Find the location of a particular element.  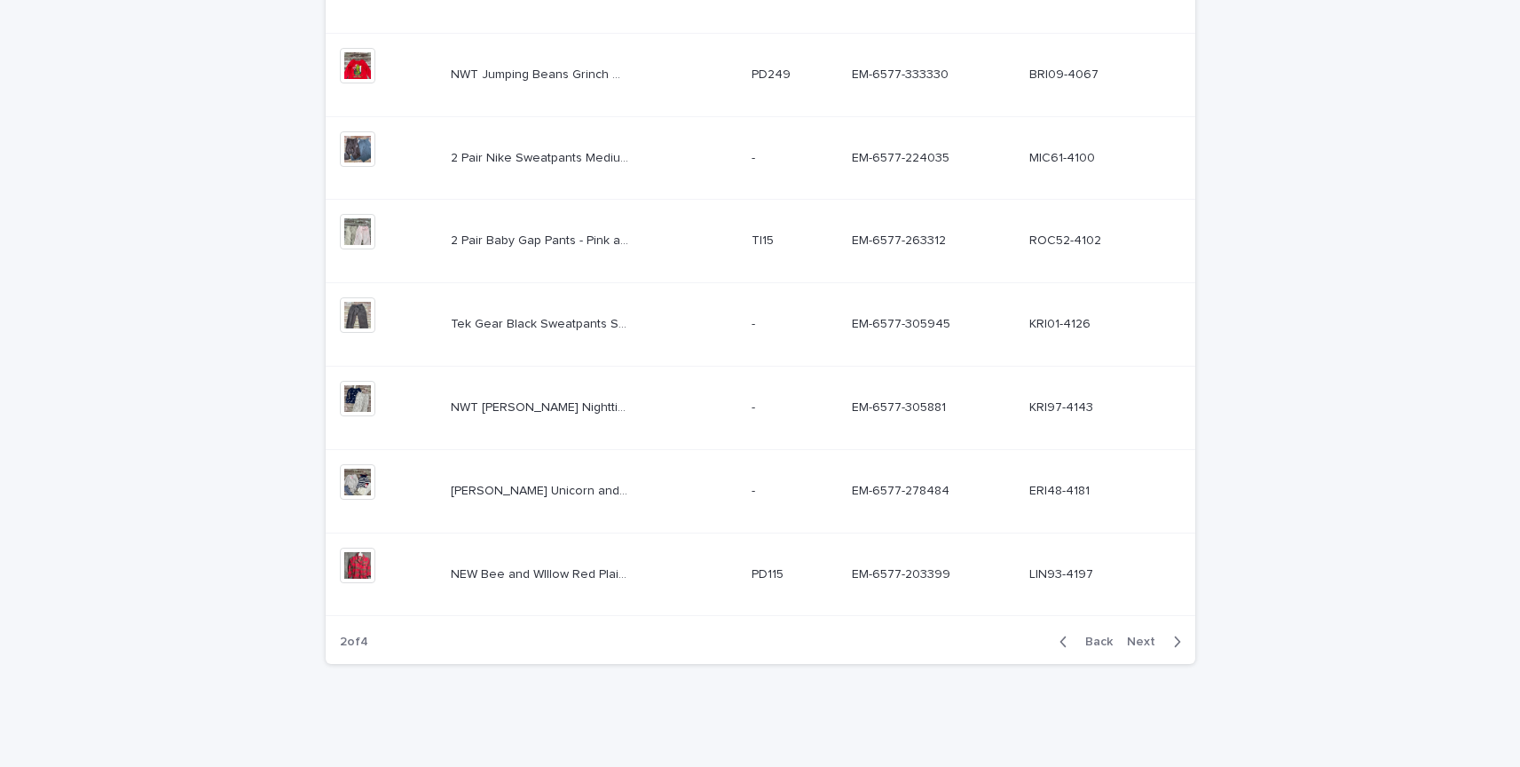

p: NEW Bee and WIllow Red Plaid Pajamas 2T is located at coordinates (541, 572).